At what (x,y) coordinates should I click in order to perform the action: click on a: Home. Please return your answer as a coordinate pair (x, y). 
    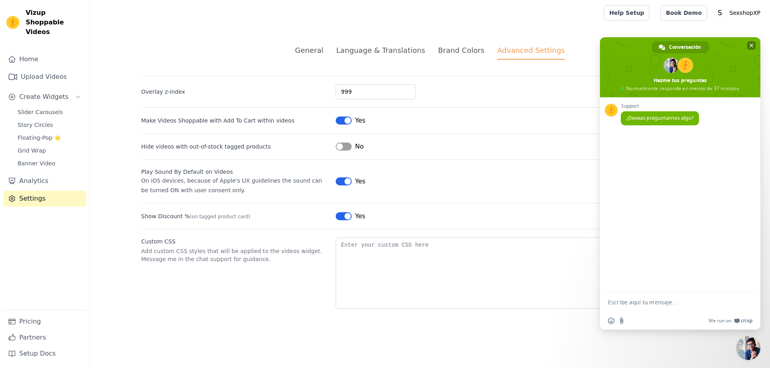
    Looking at the image, I should click on (44, 59).